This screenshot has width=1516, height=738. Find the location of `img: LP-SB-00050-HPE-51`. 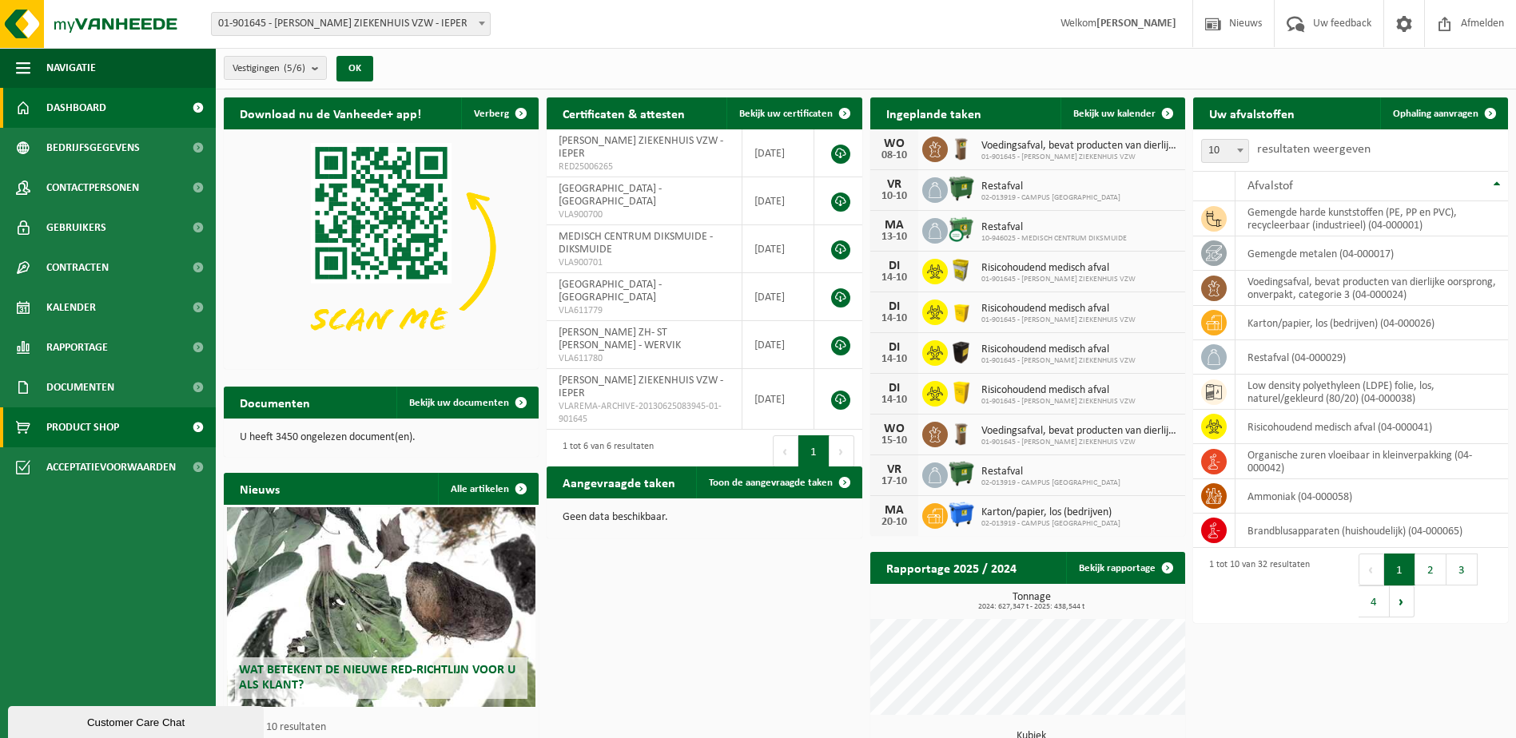

img: LP-SB-00050-HPE-51 is located at coordinates (961, 352).